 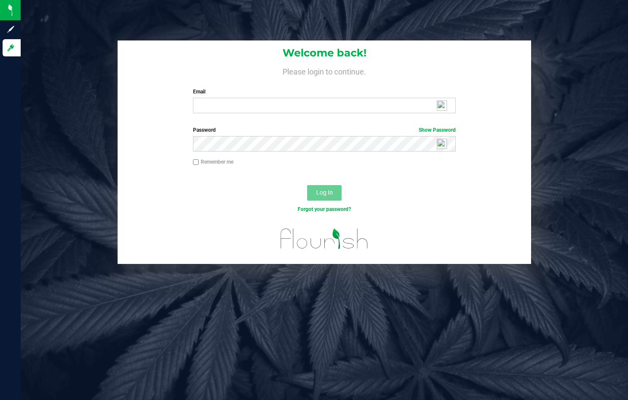 I want to click on span: Log In, so click(x=324, y=192).